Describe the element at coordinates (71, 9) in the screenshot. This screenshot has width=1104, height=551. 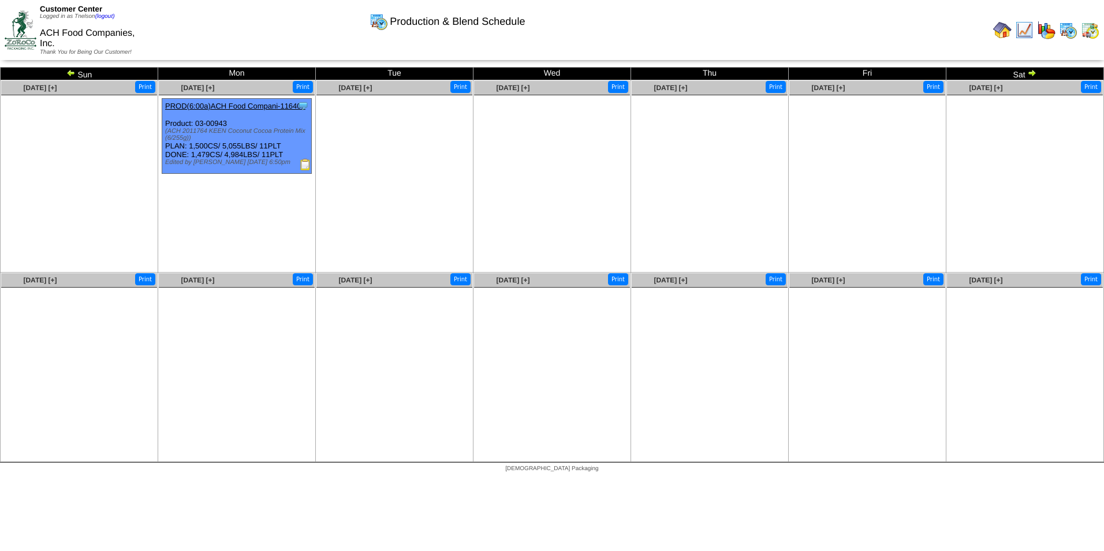
I see `span: Customer Center` at that location.